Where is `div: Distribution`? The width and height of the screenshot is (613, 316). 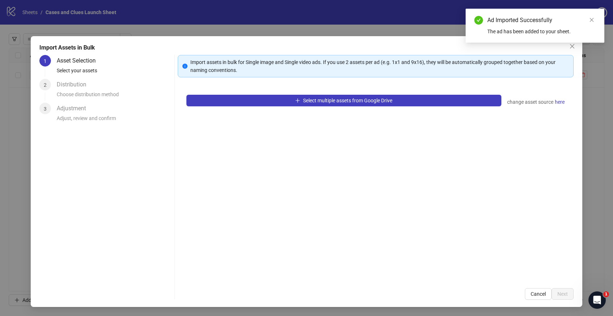 div: Distribution is located at coordinates (74, 85).